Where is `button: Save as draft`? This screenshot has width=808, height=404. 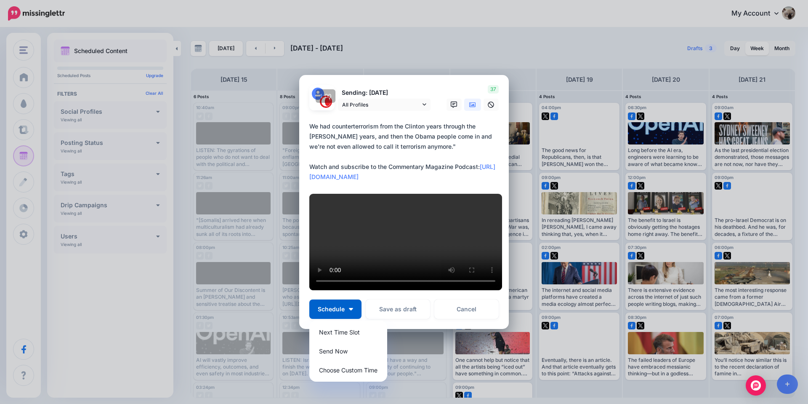 button: Save as draft is located at coordinates (398, 309).